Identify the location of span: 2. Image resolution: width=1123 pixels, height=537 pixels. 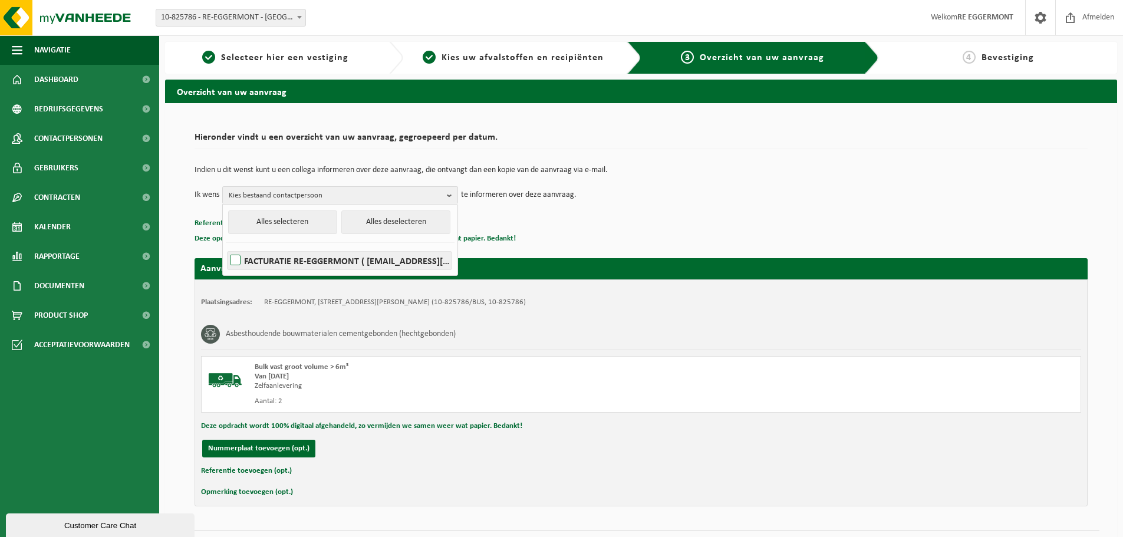
(429, 57).